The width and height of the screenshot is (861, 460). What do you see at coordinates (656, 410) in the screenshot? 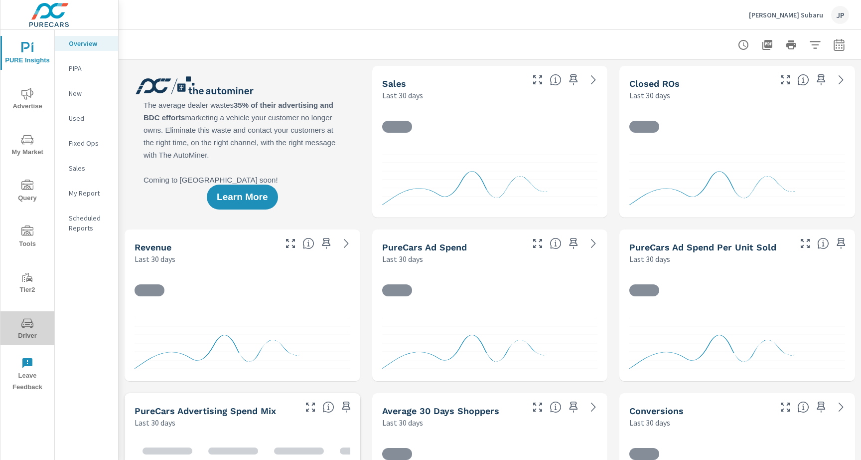
I see `h5: Conversions` at bounding box center [656, 410].